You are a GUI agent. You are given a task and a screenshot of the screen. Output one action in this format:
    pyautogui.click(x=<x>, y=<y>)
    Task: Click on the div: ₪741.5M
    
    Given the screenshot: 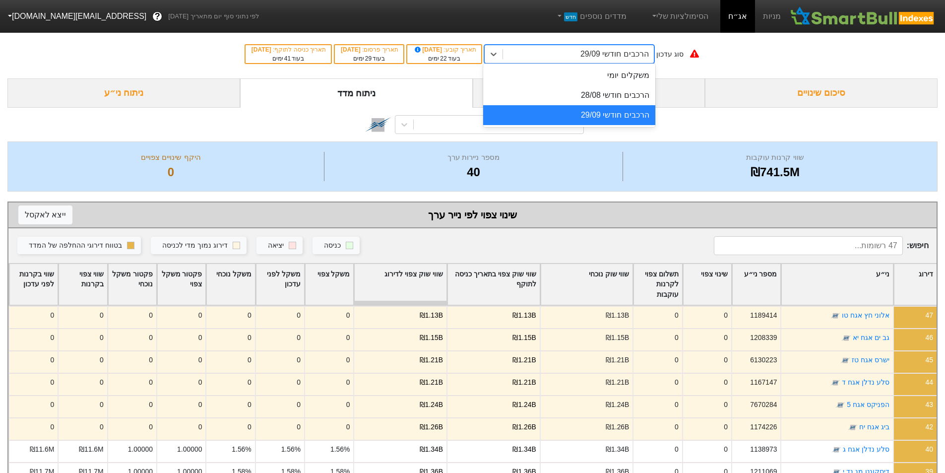 What is the action you would take?
    pyautogui.click(x=775, y=172)
    